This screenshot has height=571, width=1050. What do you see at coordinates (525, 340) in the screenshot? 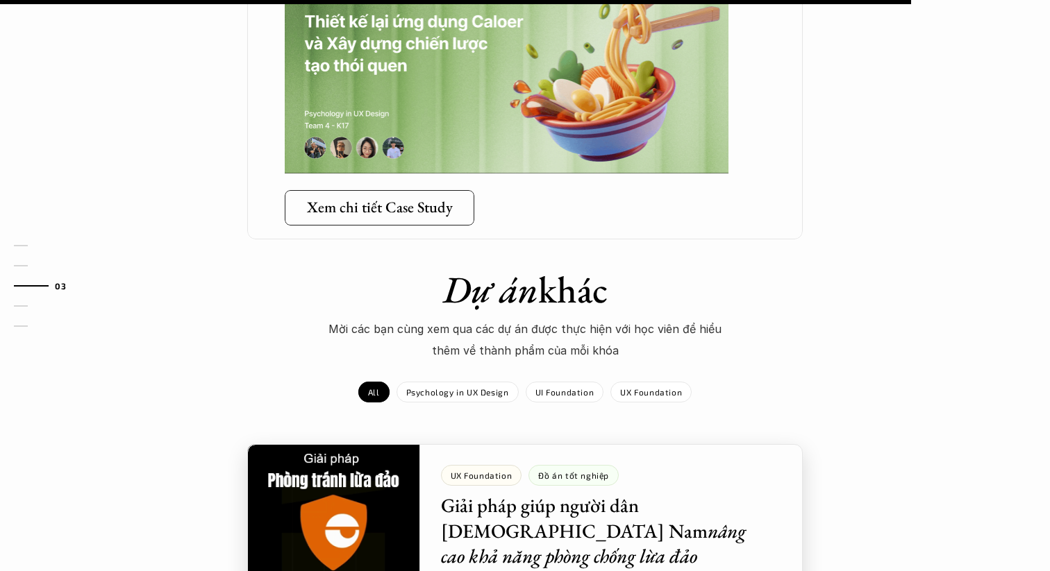
I see `p: Mời các bạn cùng xem qua các dự án được thực hiện với học viên để hiểu thêm về thành phẩm của mỗi...` at bounding box center [525, 340].